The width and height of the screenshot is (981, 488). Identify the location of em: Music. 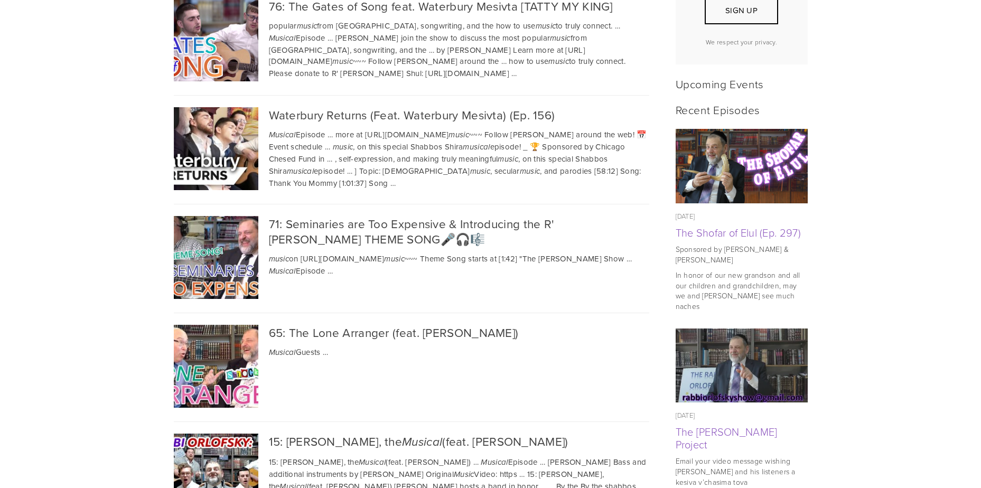
(464, 475).